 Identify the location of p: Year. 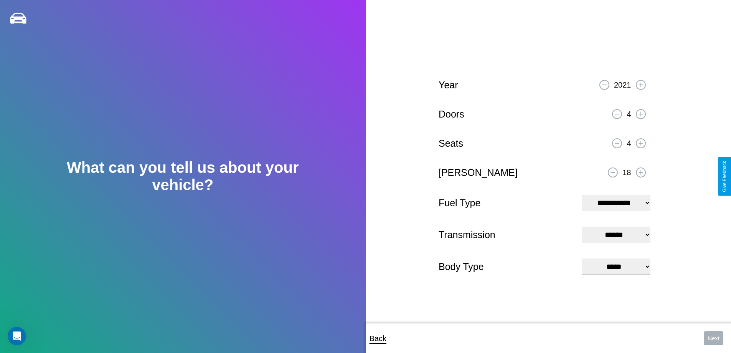
(448, 85).